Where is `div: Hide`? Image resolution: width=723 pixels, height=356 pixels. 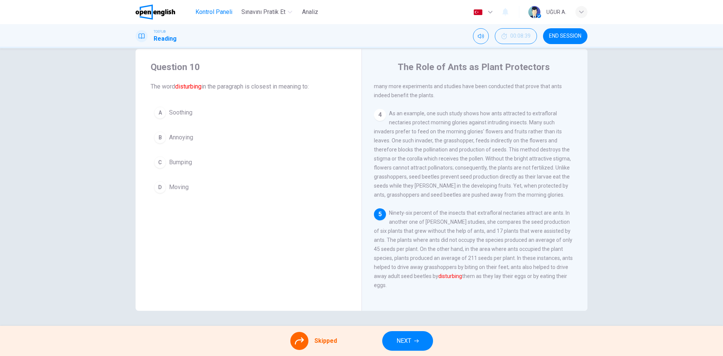
div: Hide is located at coordinates (516, 36).